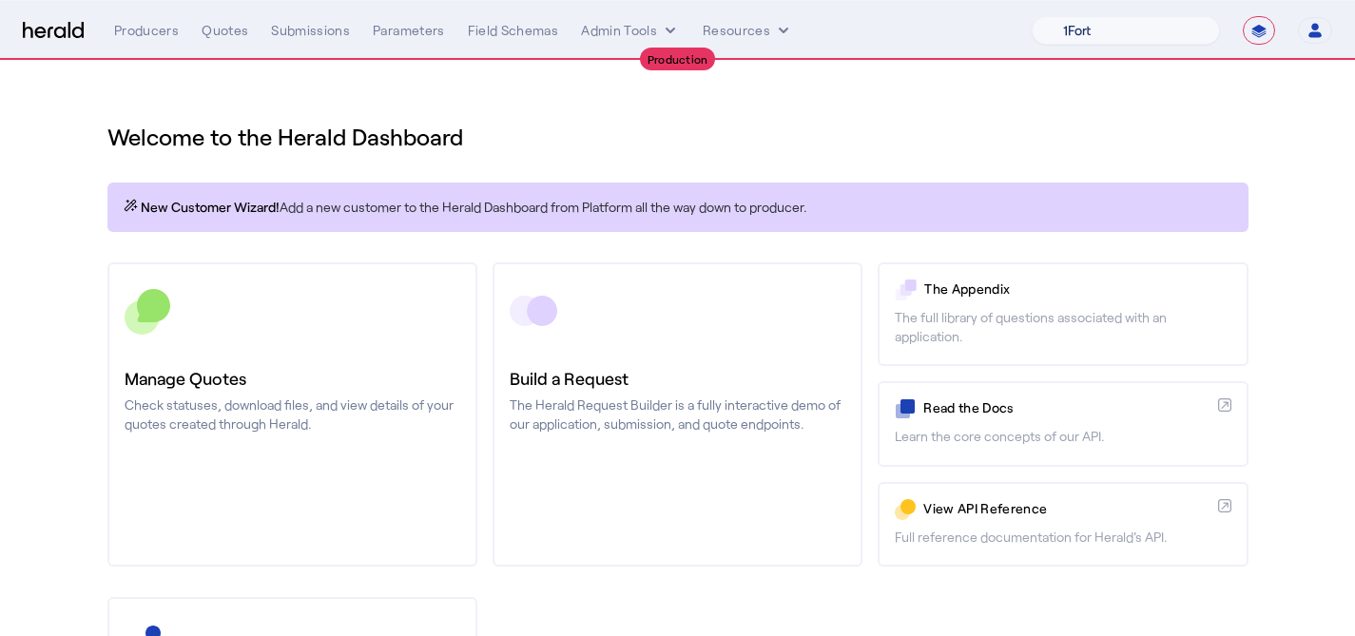 The width and height of the screenshot is (1355, 636). I want to click on div: Field Schemas, so click(514, 30).